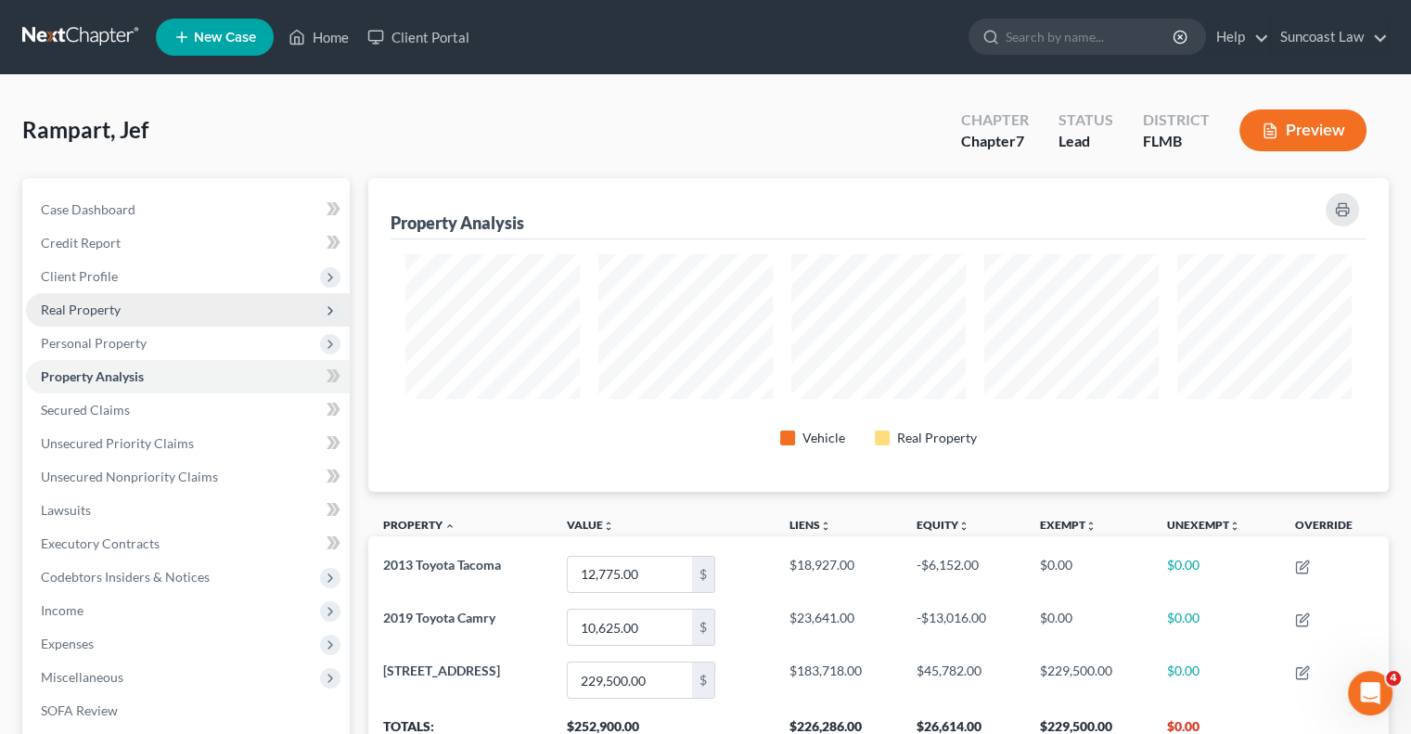 The width and height of the screenshot is (1411, 734). I want to click on span: Client Profile, so click(79, 275).